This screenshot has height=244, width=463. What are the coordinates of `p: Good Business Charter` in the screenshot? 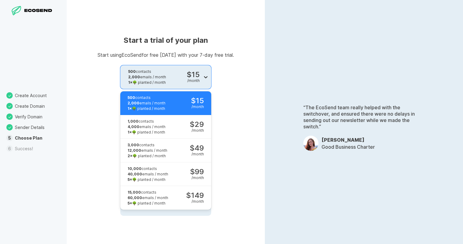 It's located at (348, 147).